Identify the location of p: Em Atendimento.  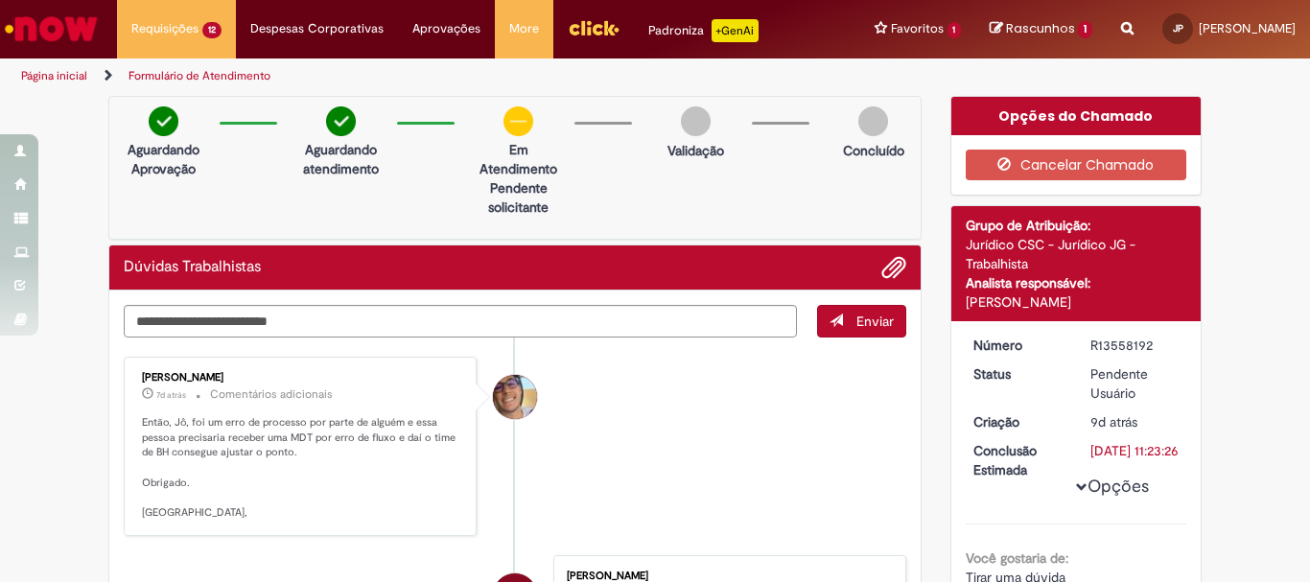
(518, 159).